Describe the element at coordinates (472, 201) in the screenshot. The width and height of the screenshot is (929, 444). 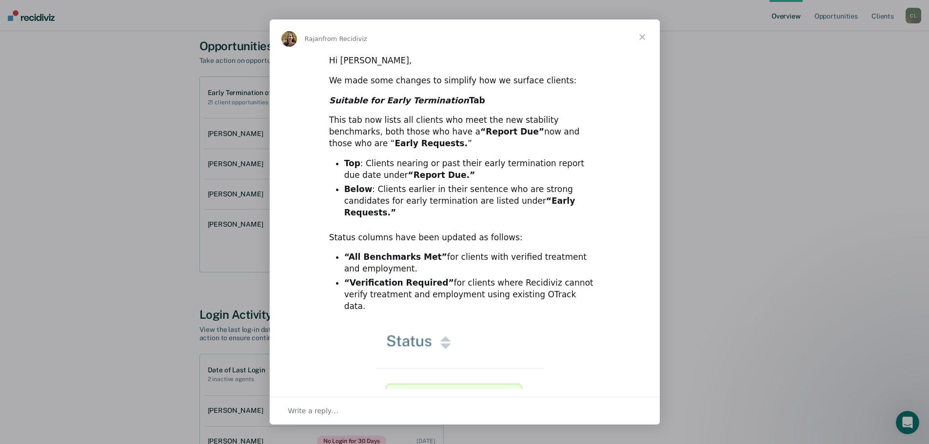
I see `li: : Clients earlier in their sentence who are strong candidates for early termination are listed under` at that location.